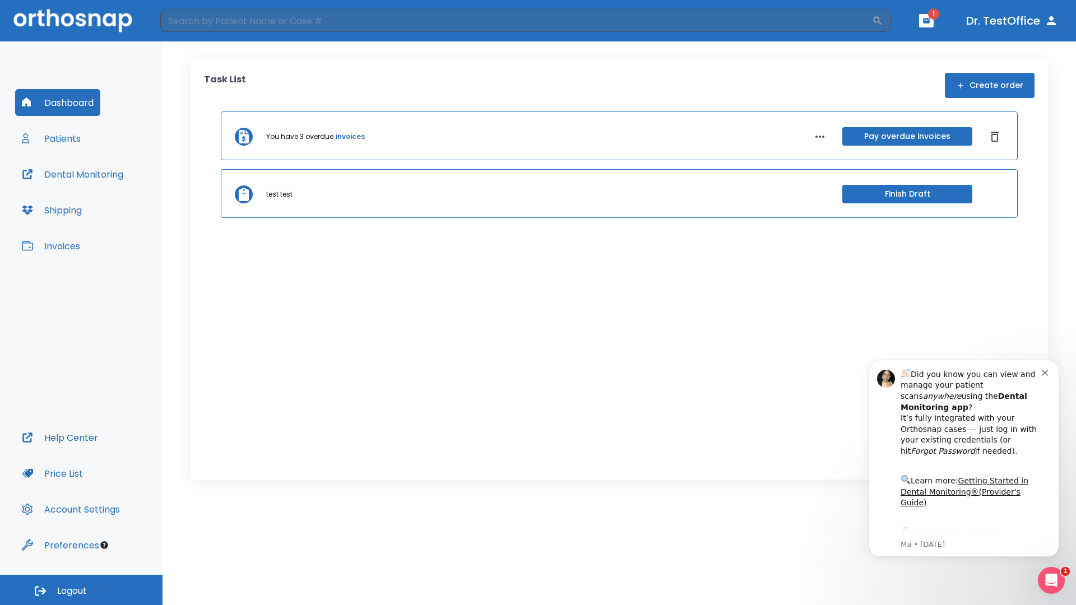 The width and height of the screenshot is (1076, 605). I want to click on button: Shipping, so click(52, 210).